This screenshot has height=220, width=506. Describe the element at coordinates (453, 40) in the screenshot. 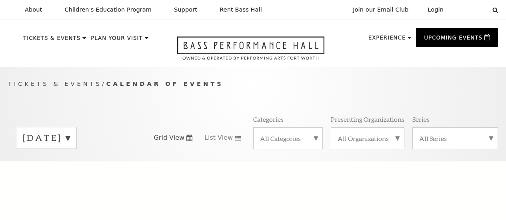

I see `p: Upcoming Events` at that location.